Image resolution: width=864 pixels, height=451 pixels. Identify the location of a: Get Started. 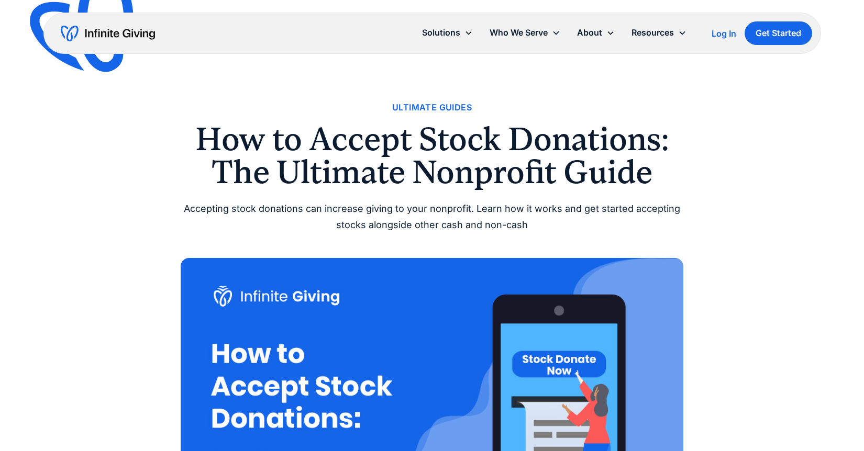
(778, 33).